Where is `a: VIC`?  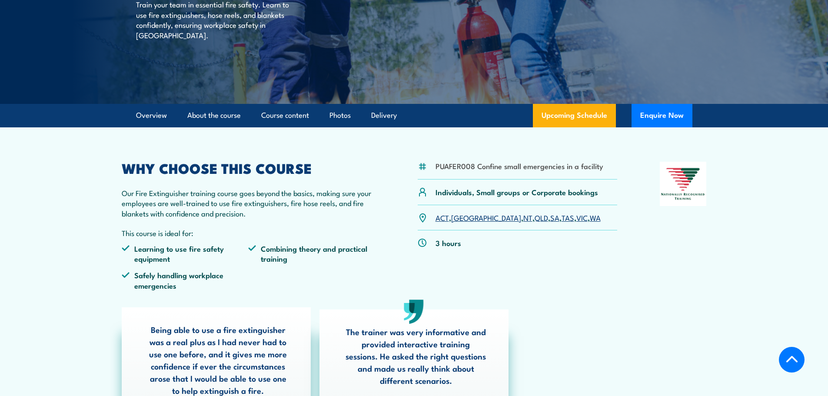 a: VIC is located at coordinates (582, 217).